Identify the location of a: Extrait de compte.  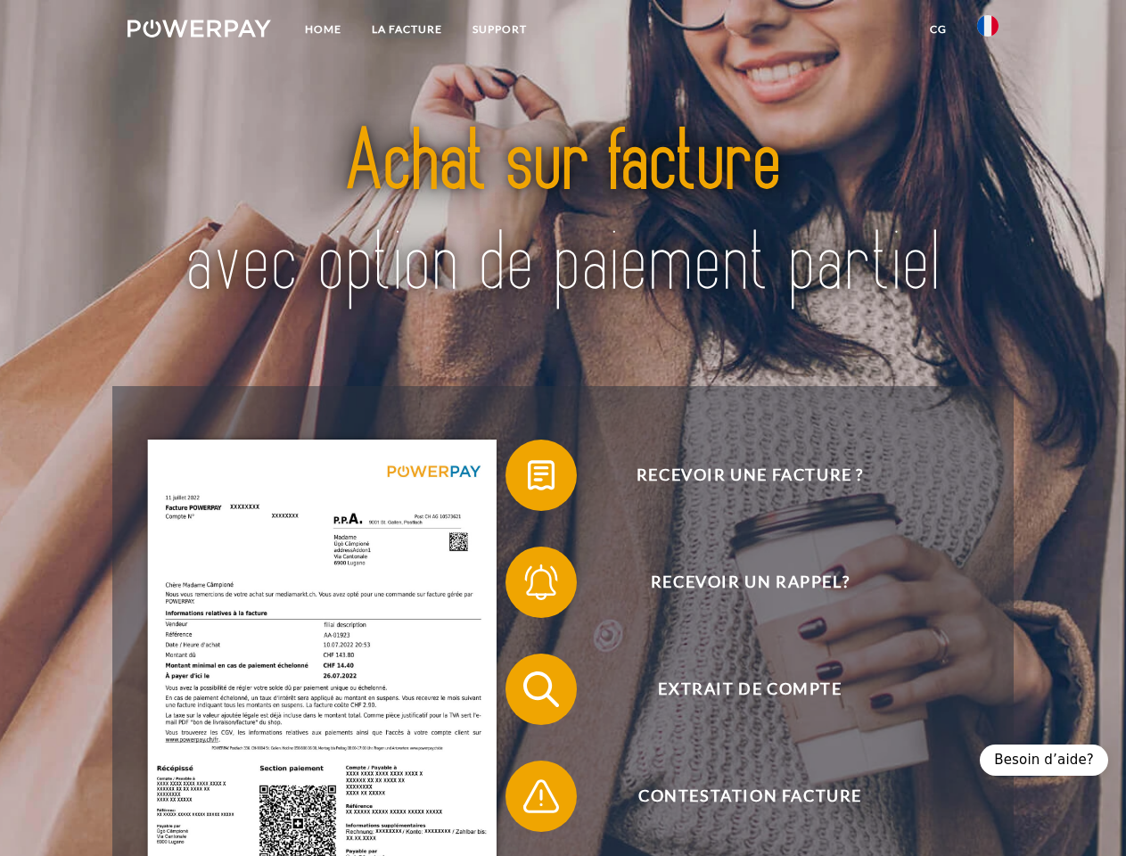
(737, 689).